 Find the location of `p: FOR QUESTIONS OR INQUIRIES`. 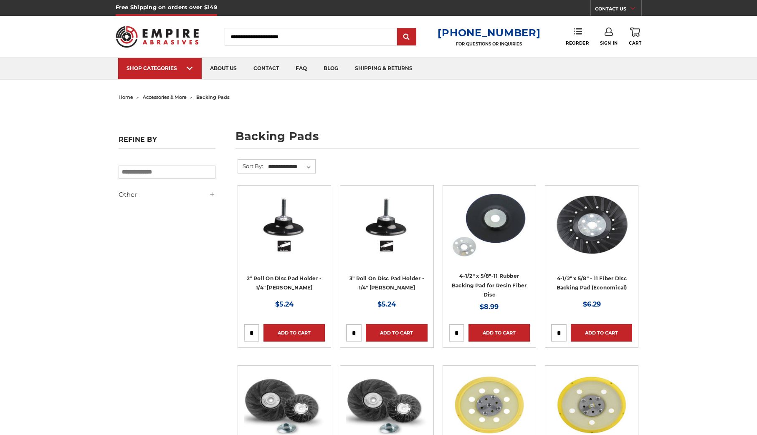

p: FOR QUESTIONS OR INQUIRIES is located at coordinates (489, 44).